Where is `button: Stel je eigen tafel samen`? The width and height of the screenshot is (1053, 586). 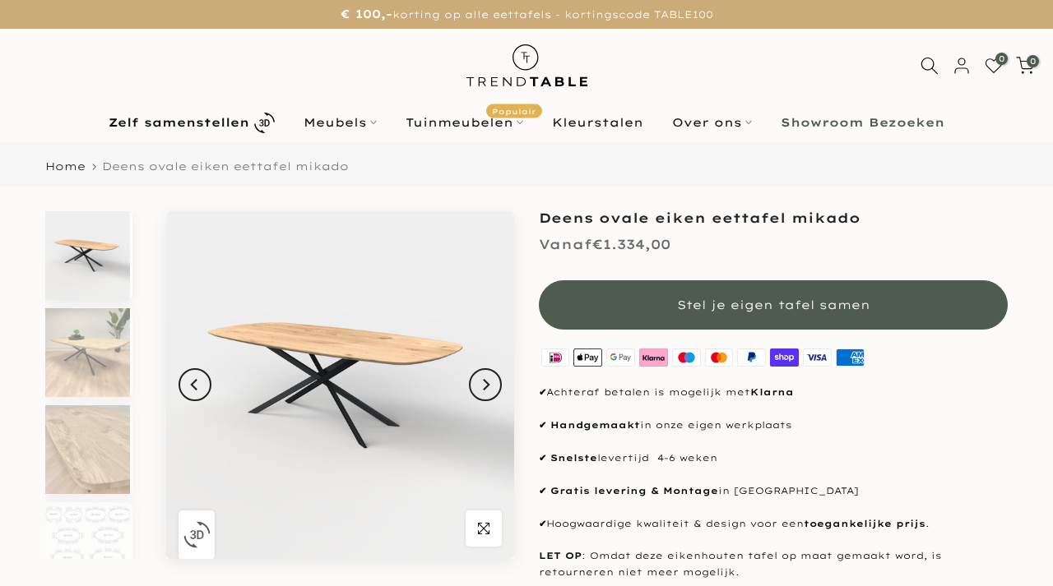
button: Stel je eigen tafel samen is located at coordinates (773, 305).